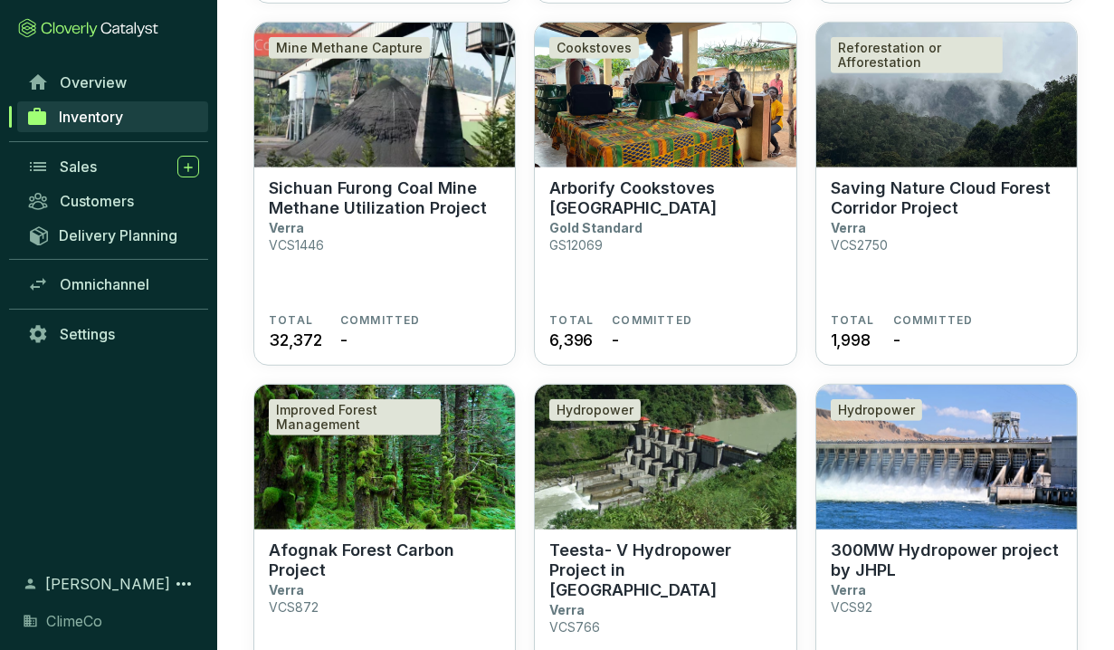  I want to click on span: 6,396, so click(571, 339).